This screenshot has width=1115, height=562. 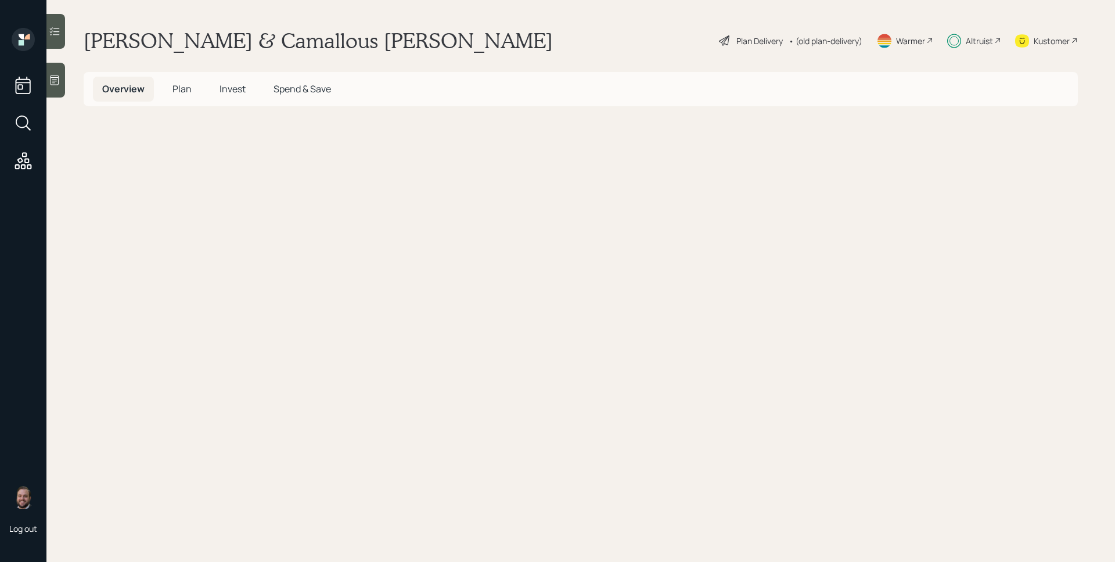 I want to click on div: Warmer, so click(x=911, y=41).